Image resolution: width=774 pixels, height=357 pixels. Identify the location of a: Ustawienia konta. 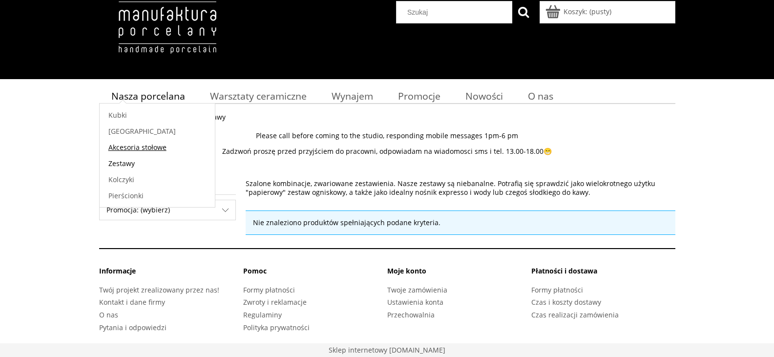
(415, 302).